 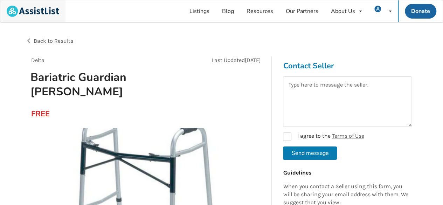 I want to click on label: I agree to the, so click(x=324, y=137).